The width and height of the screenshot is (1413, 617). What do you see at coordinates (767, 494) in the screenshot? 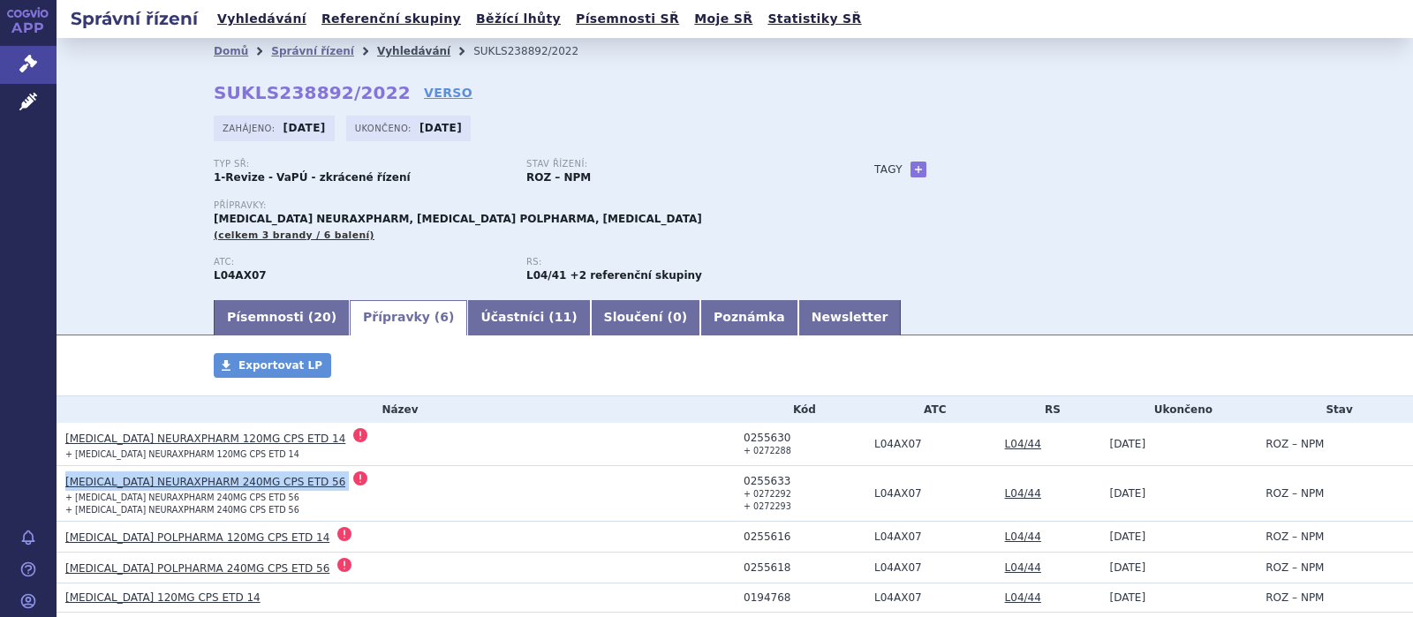
I see `small: + 0272292` at bounding box center [767, 494].